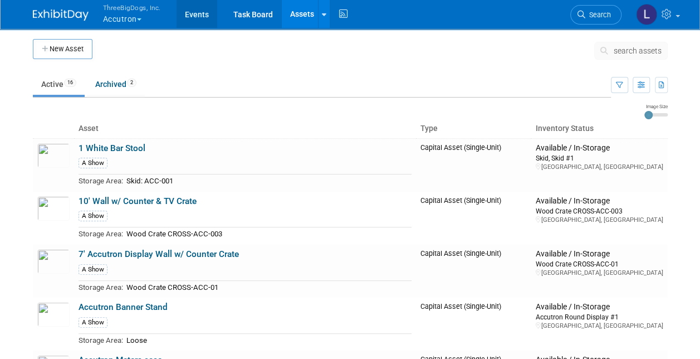  Describe the element at coordinates (61, 15) in the screenshot. I see `img: ExhibitDay` at that location.